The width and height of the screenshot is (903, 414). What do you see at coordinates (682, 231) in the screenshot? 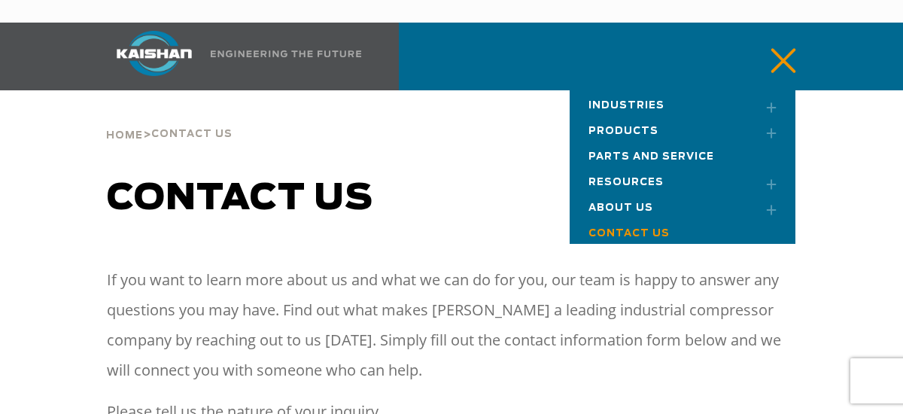
I see `a: Contact Us` at bounding box center [682, 231].